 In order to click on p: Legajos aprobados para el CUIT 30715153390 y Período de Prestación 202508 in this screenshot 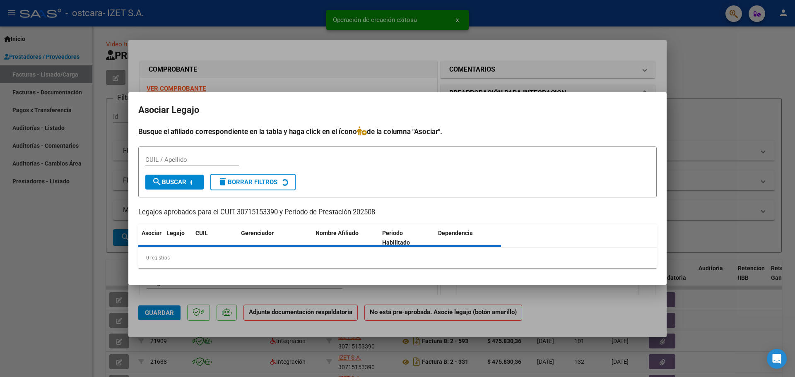, I will do `click(398, 212)`.